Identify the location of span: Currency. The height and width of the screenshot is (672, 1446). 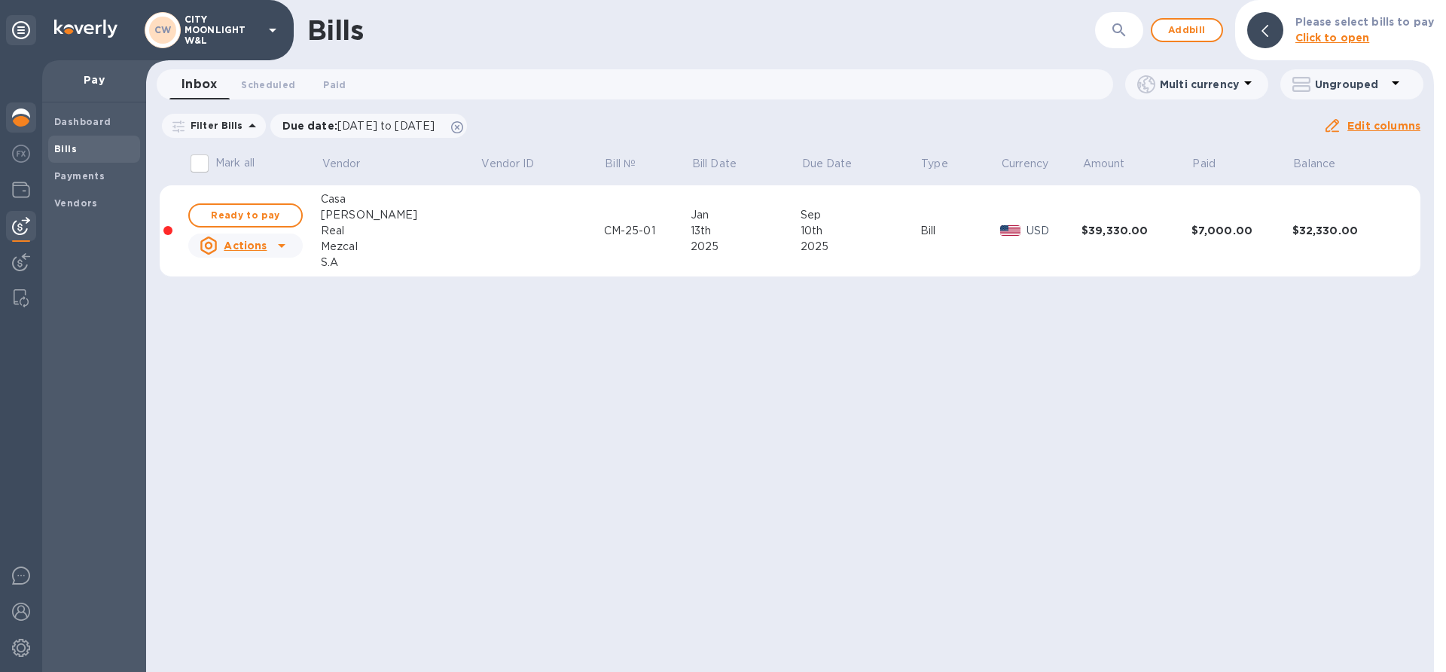
(1025, 163).